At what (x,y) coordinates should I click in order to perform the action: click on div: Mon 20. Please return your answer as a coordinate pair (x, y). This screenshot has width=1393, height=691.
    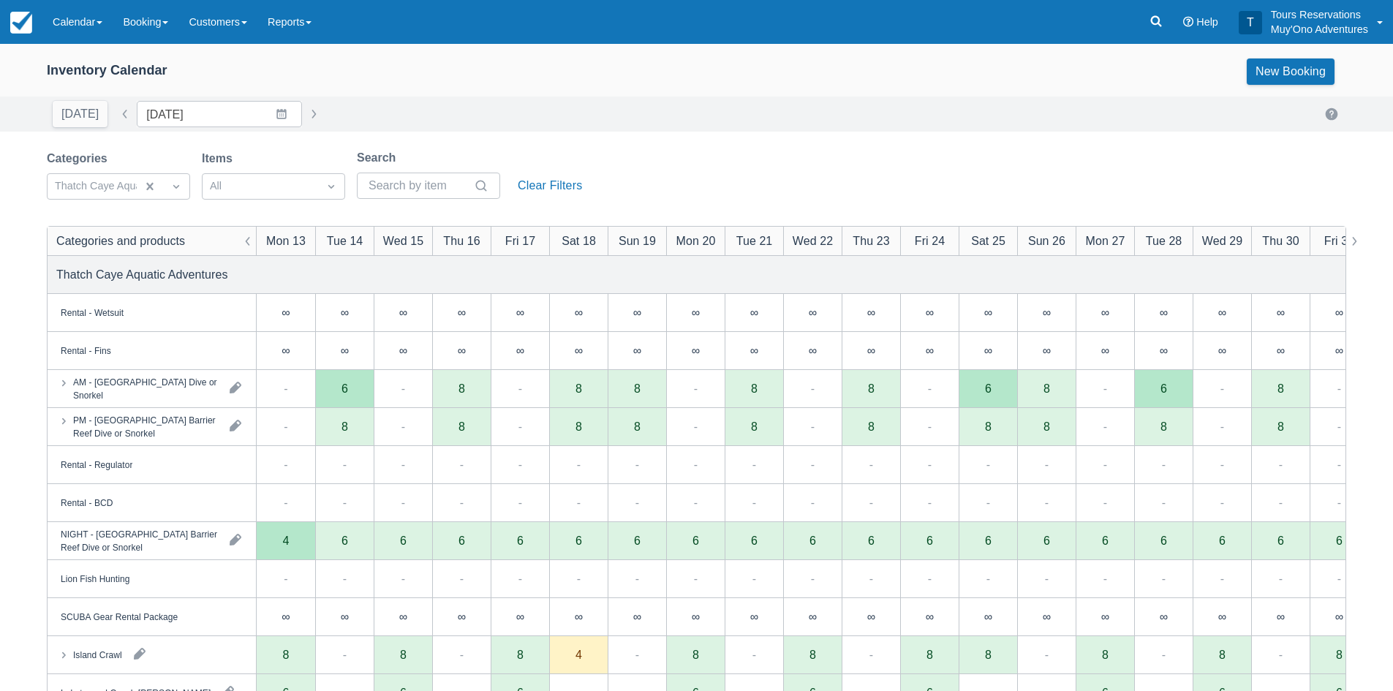
    Looking at the image, I should click on (696, 241).